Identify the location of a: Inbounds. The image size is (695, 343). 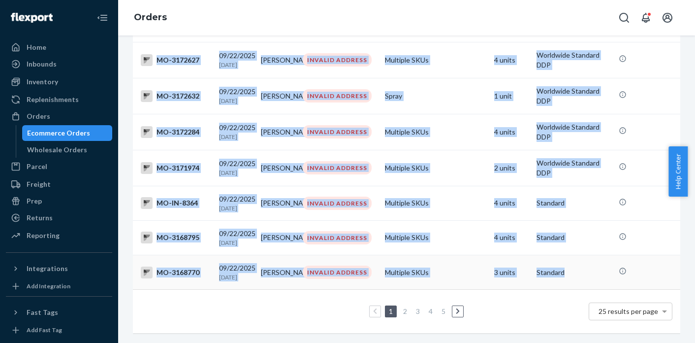
(59, 64).